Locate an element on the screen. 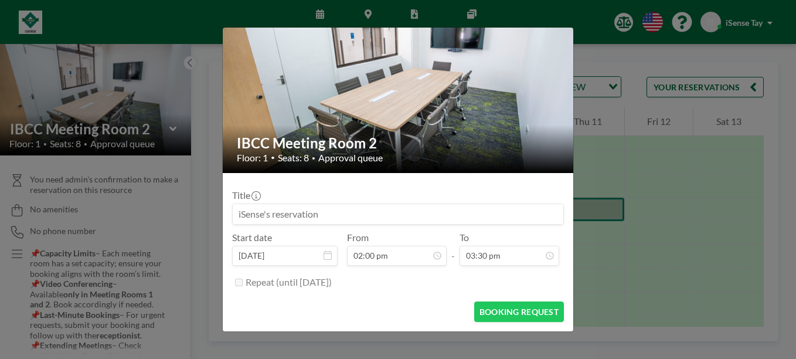 This screenshot has height=359, width=796. label: Start date is located at coordinates (252, 237).